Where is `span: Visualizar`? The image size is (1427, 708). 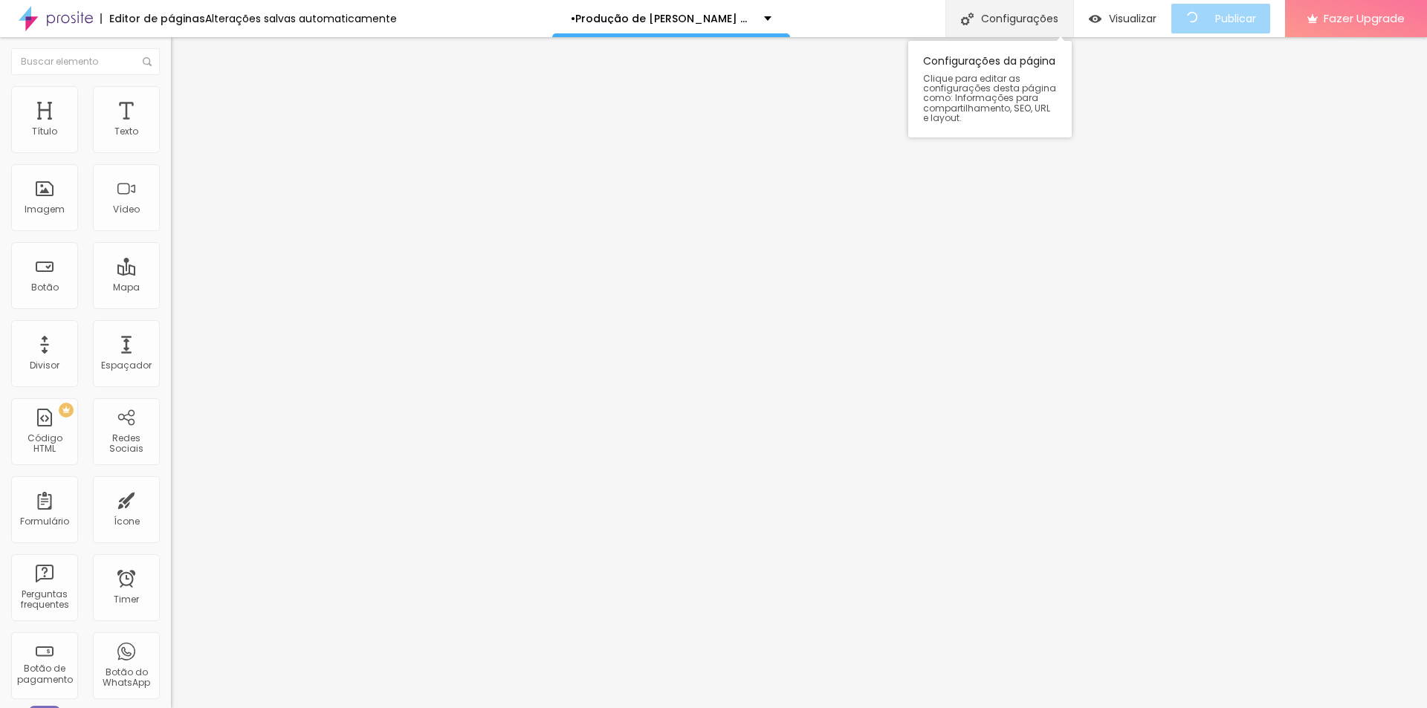 span: Visualizar is located at coordinates (1133, 19).